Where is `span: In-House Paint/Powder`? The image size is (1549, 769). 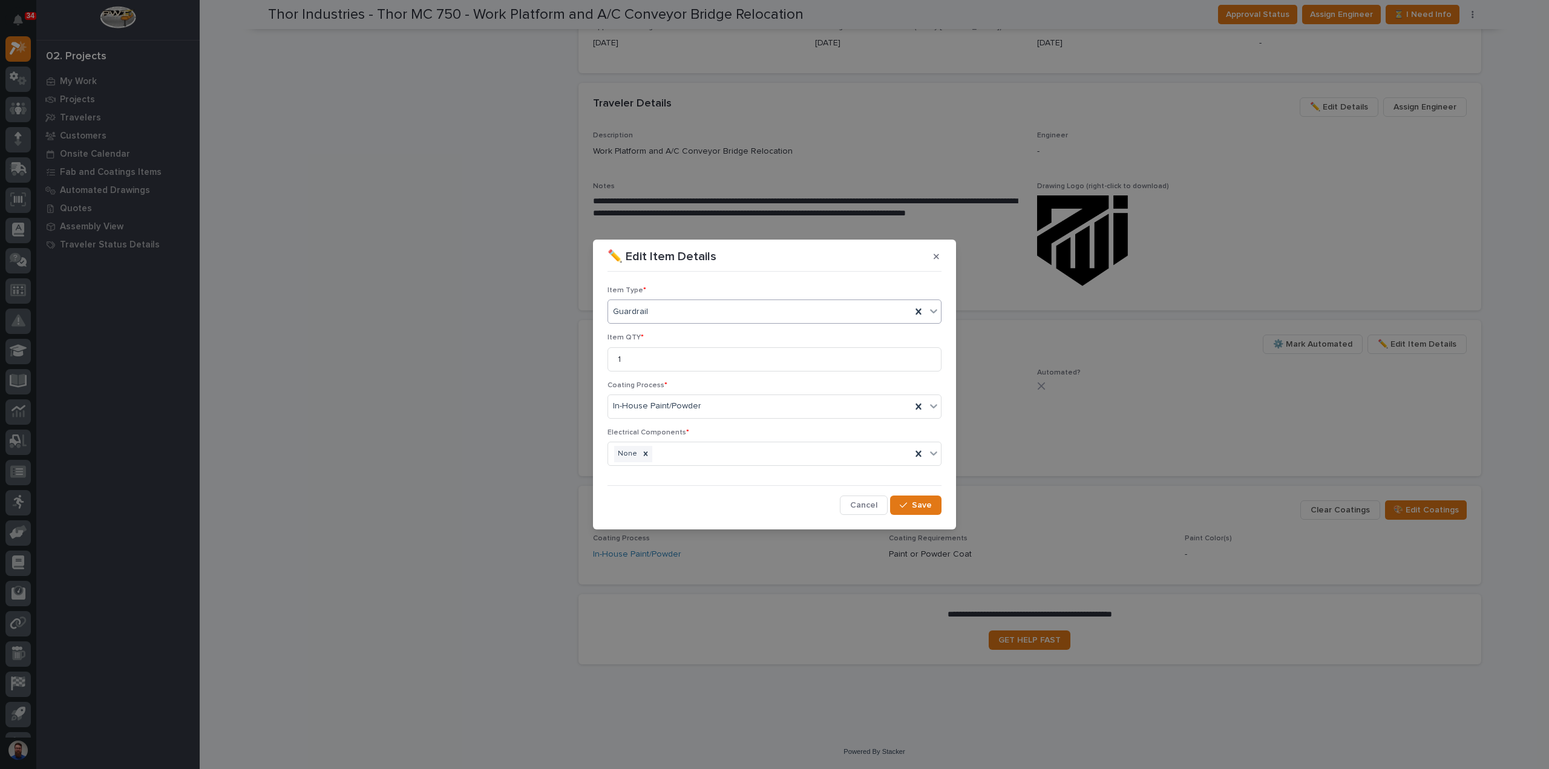
span: In-House Paint/Powder is located at coordinates (657, 406).